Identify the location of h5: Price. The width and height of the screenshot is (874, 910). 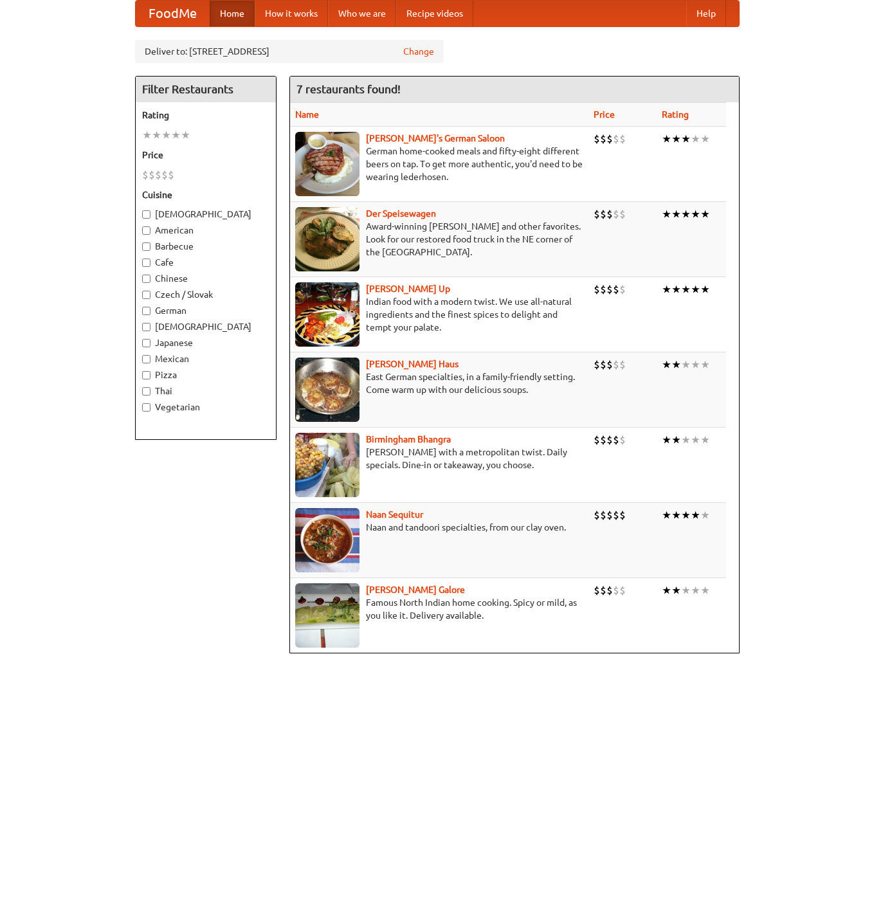
(206, 155).